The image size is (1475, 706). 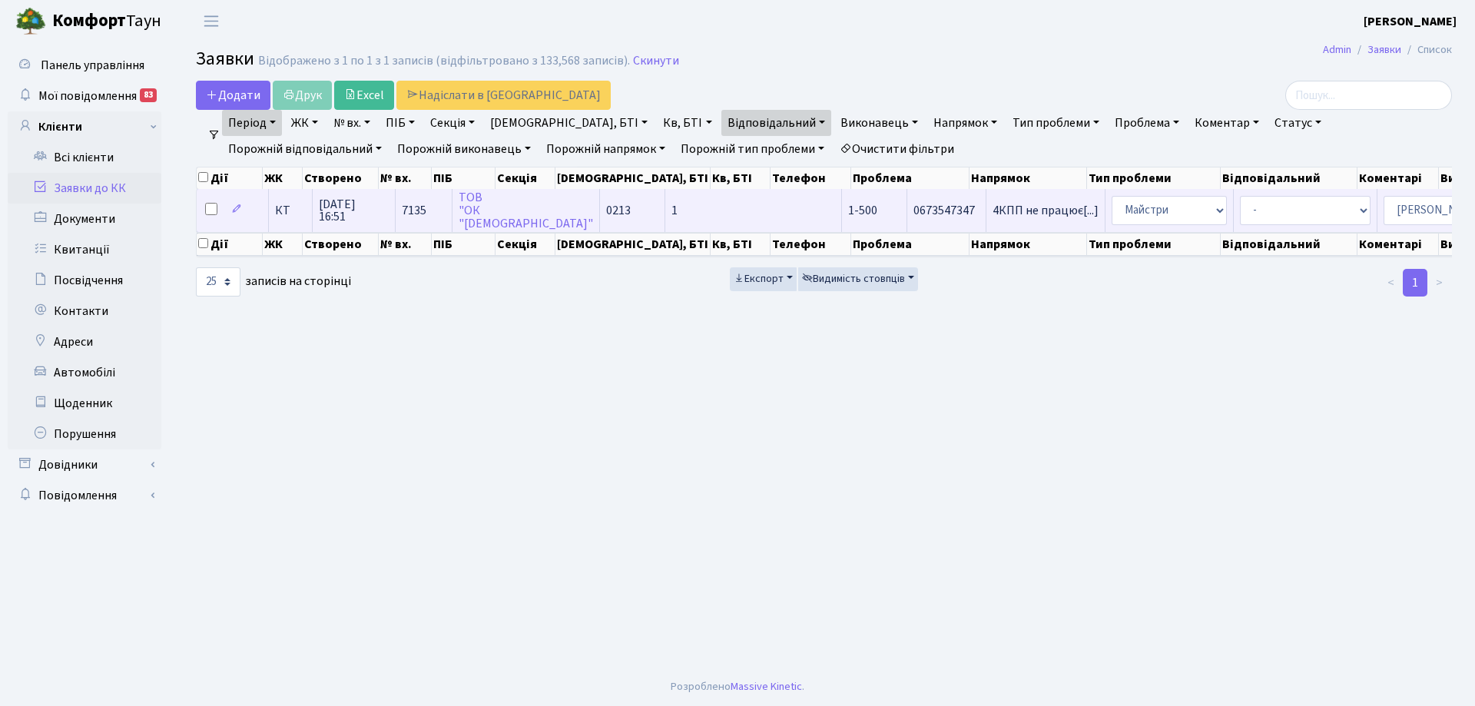 What do you see at coordinates (946, 210) in the screenshot?
I see `span: 0673547347` at bounding box center [946, 210].